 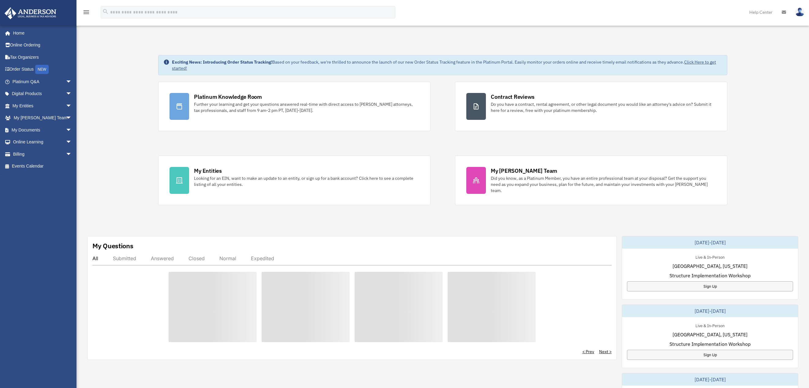 I want to click on div: Closed, so click(x=196, y=259).